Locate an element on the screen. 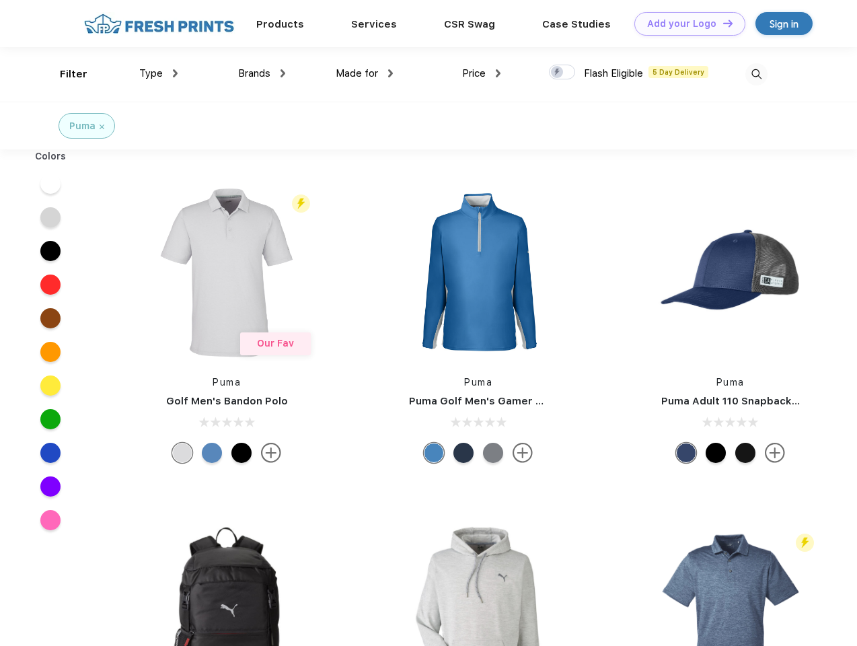 The width and height of the screenshot is (857, 646). a: CSR Swag is located at coordinates (469, 24).